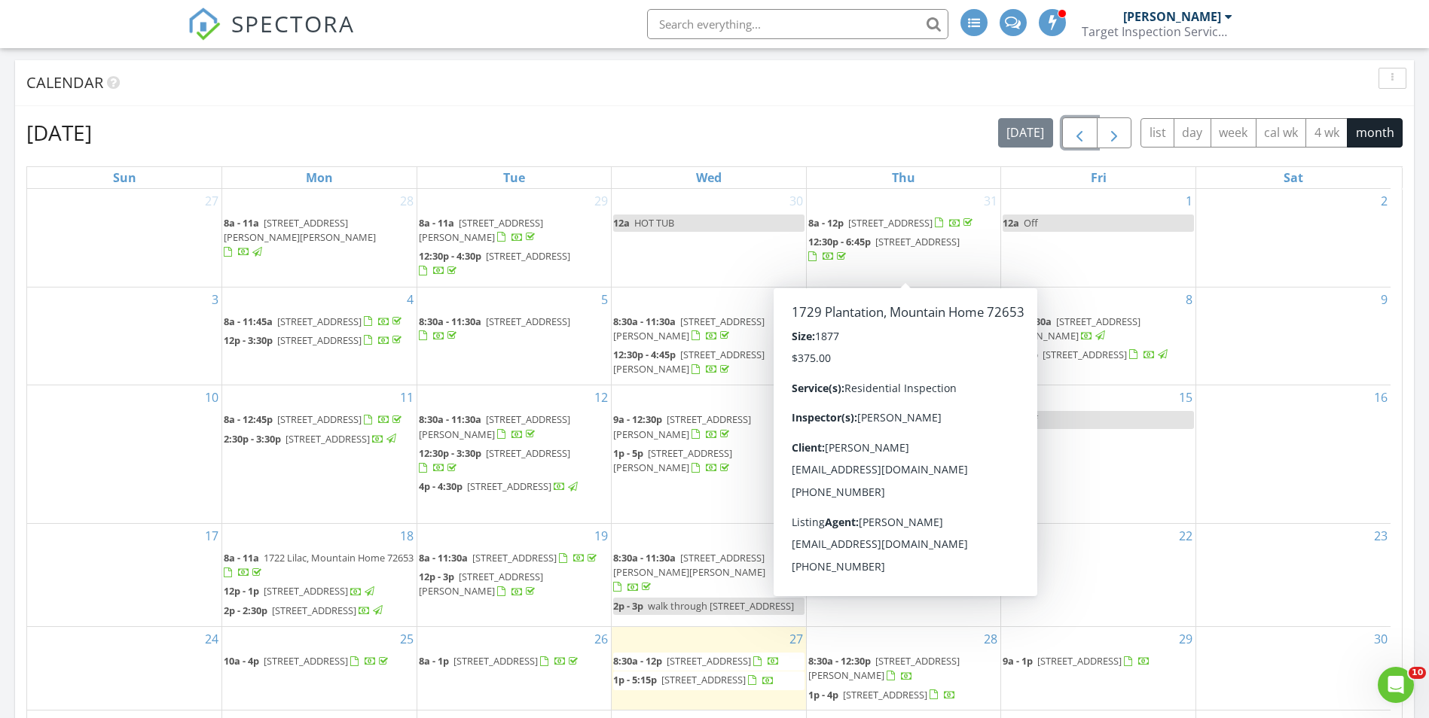 The width and height of the screenshot is (1429, 718). Describe the element at coordinates (410, 300) in the screenshot. I see `a: Go to August 4, 2025` at that location.